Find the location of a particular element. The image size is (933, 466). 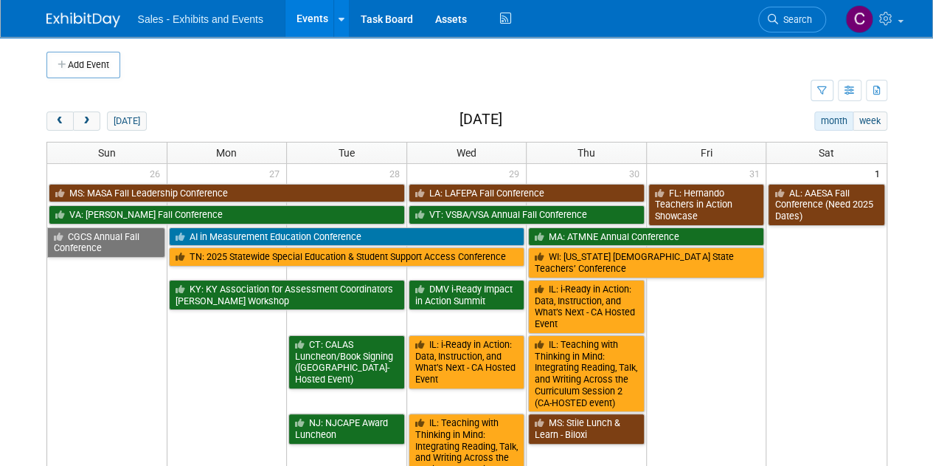

a: AI in Measurement Education Conference is located at coordinates (347, 237).